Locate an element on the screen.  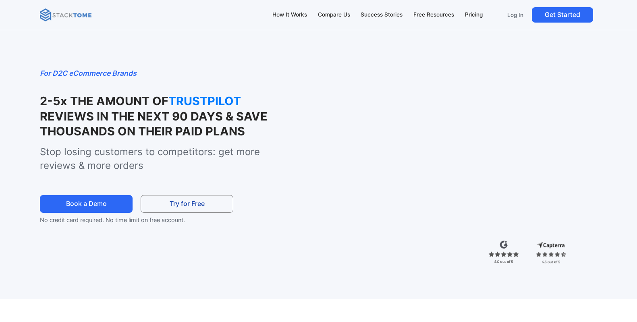
div: Pricing is located at coordinates (474, 15).